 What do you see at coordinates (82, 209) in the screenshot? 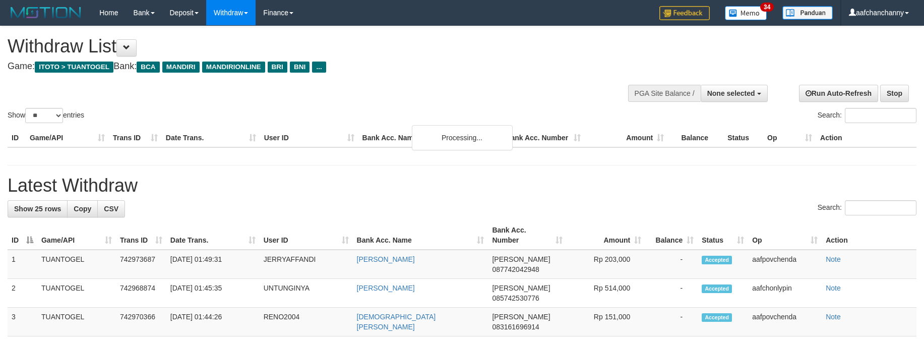
I see `a: Copy` at bounding box center [82, 209].